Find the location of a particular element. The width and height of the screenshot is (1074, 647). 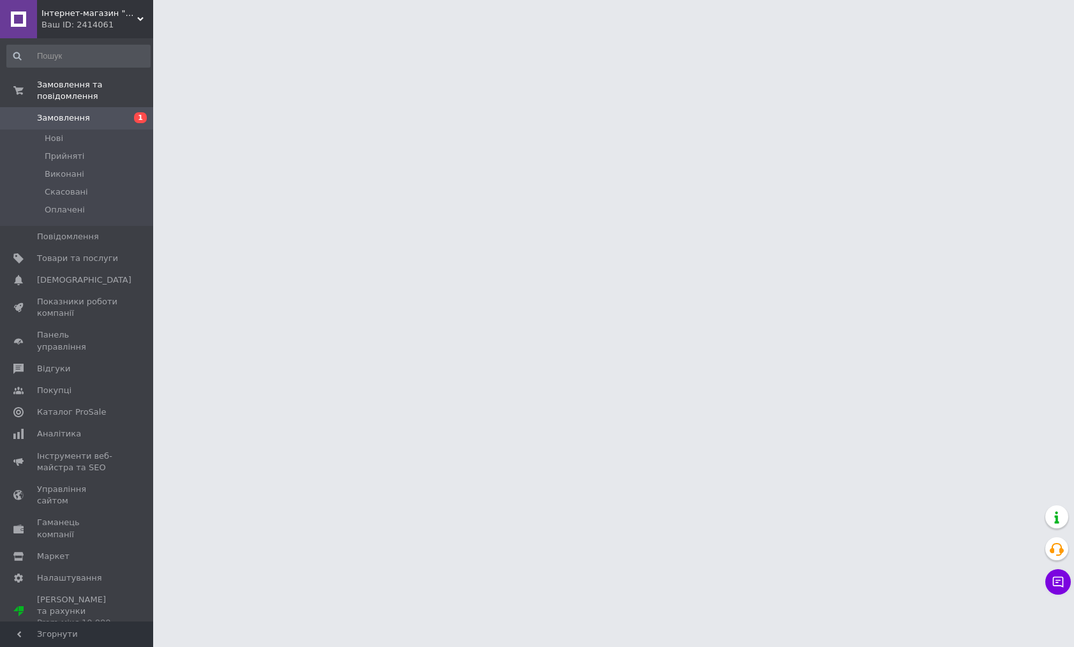

span: Панель управління is located at coordinates (77, 341).